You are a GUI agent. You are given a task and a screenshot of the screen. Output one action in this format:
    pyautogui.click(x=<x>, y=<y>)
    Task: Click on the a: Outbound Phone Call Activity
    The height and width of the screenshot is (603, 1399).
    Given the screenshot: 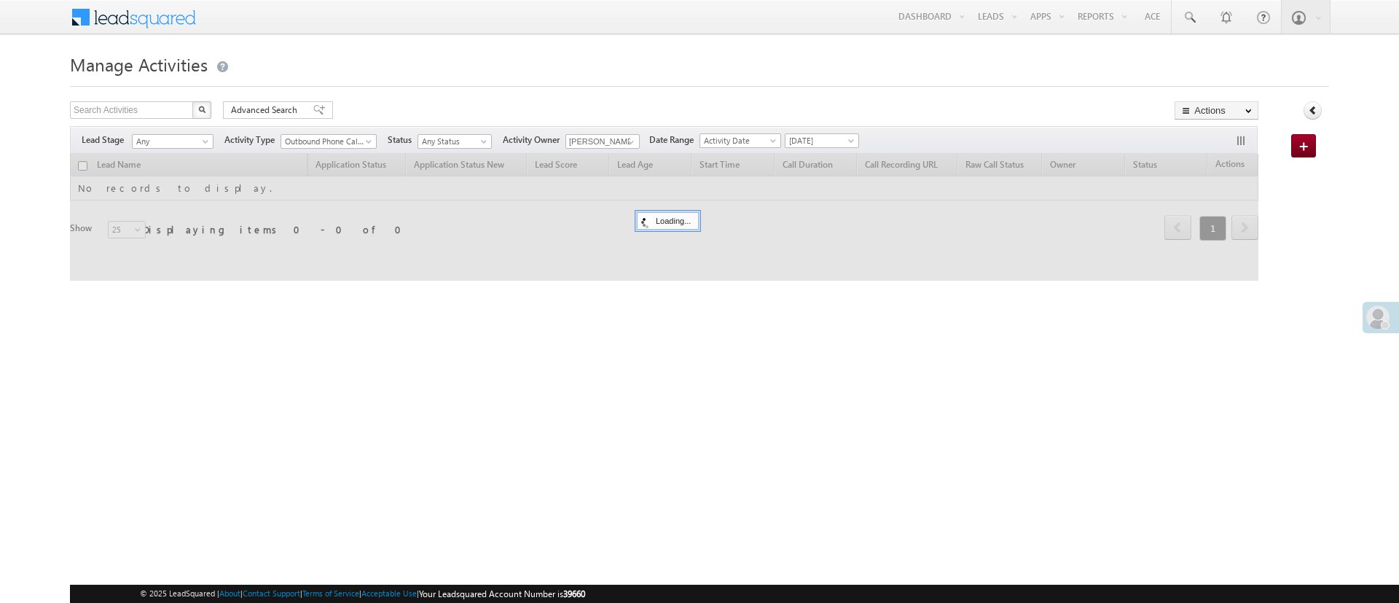 What is the action you would take?
    pyautogui.click(x=329, y=141)
    